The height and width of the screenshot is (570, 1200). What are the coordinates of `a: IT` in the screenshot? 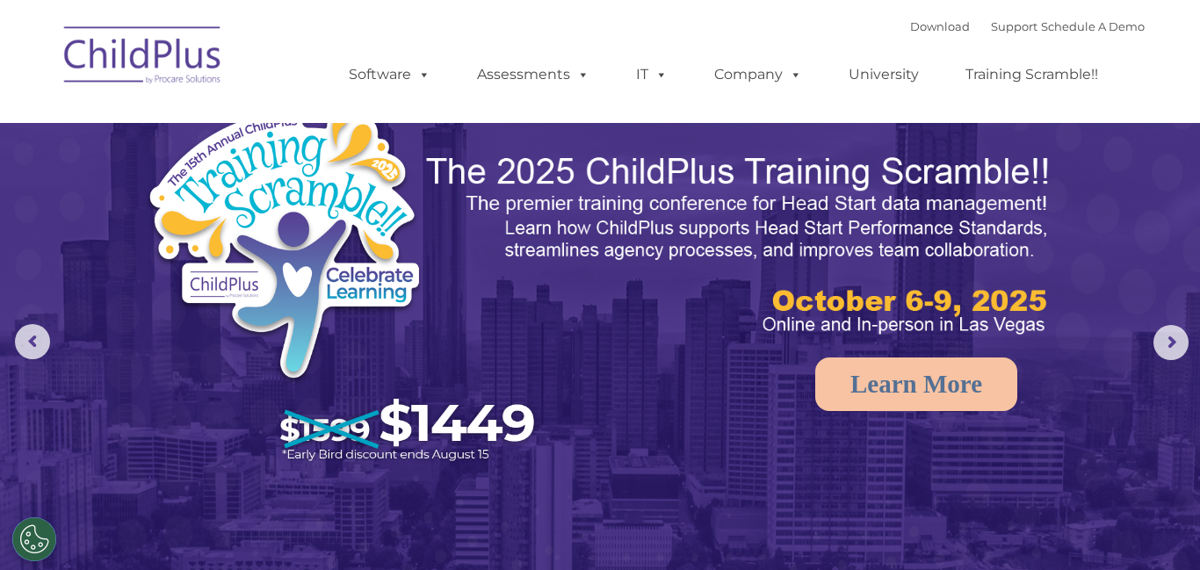 It's located at (652, 75).